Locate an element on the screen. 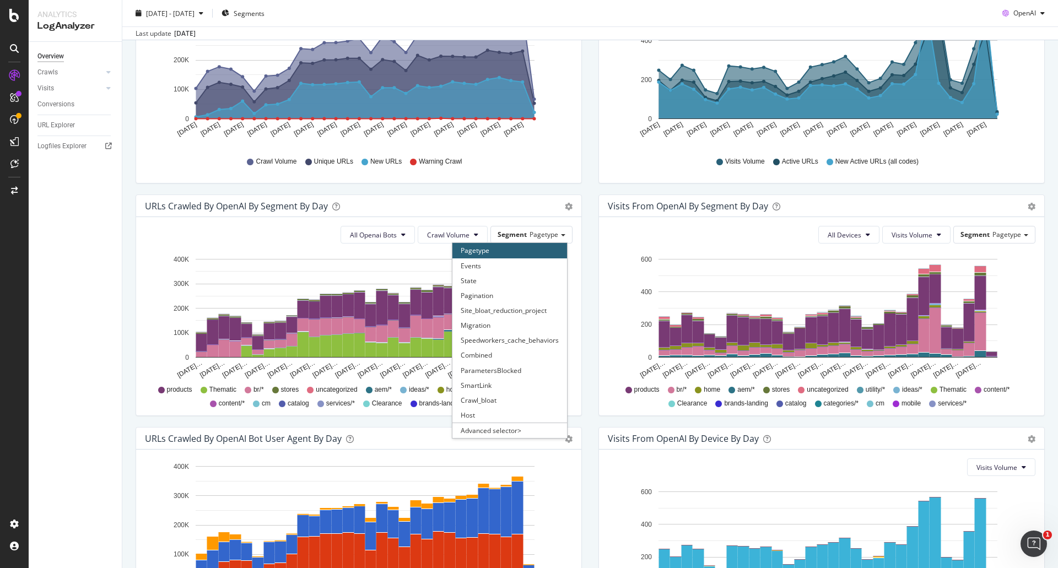 This screenshot has width=1058, height=568. div: Crawl_bloat is located at coordinates (510, 400).